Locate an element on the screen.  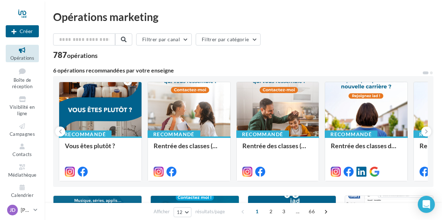
button: Filtrer par catégorie is located at coordinates (228, 40).